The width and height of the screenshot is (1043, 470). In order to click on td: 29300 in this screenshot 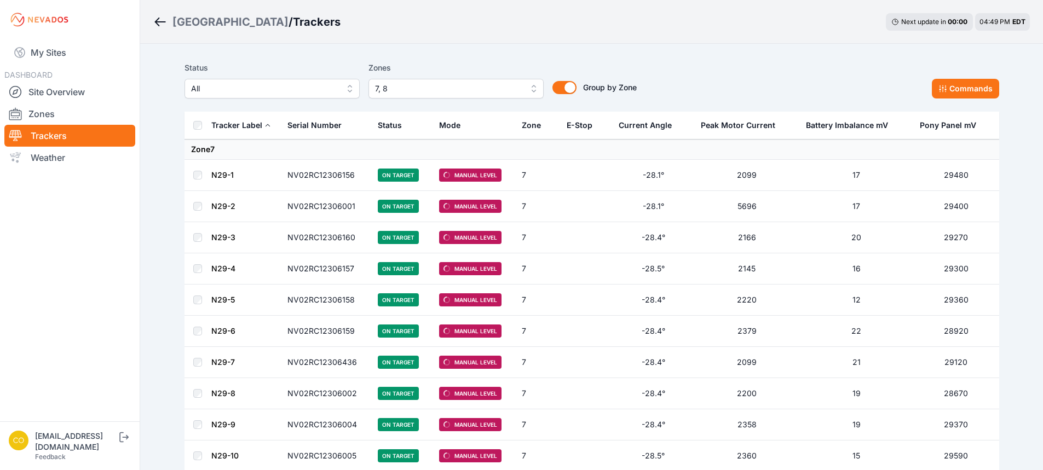, I will do `click(956, 269)`.